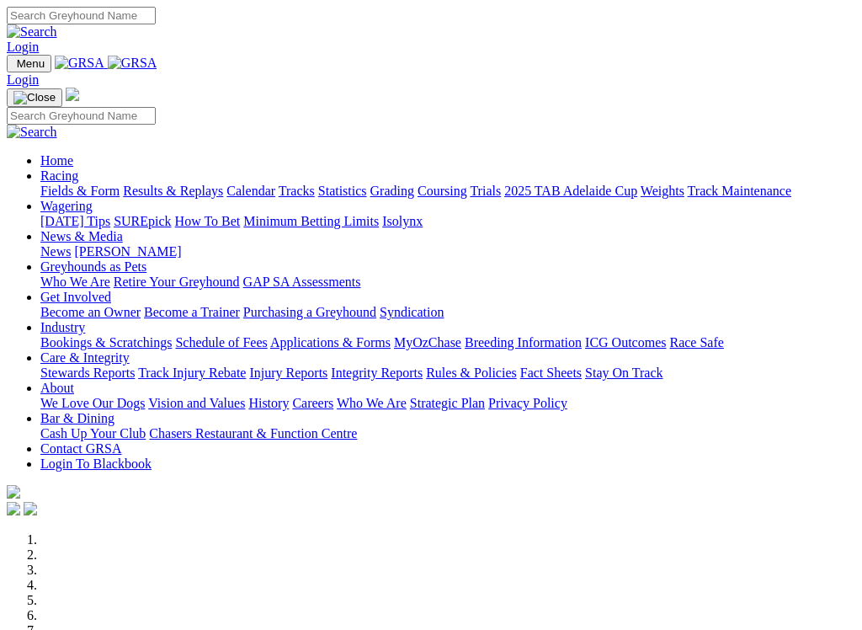 Image resolution: width=862 pixels, height=630 pixels. I want to click on span: Menu, so click(30, 63).